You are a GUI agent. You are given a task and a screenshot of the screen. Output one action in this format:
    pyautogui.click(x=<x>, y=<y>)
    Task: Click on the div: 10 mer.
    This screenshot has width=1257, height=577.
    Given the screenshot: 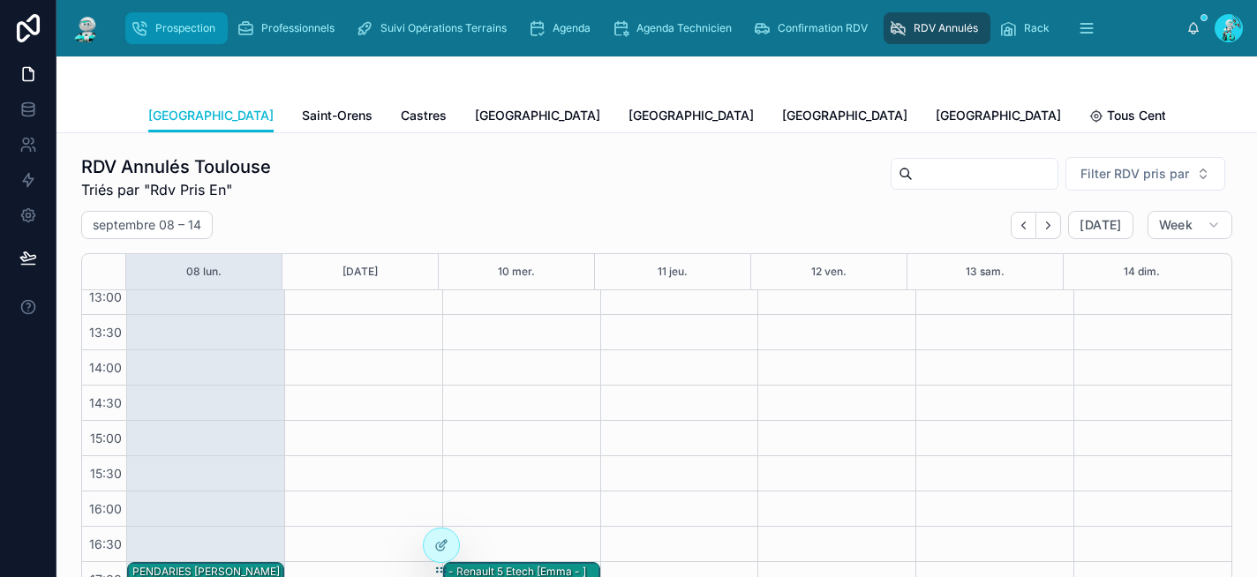 What is the action you would take?
    pyautogui.click(x=516, y=272)
    